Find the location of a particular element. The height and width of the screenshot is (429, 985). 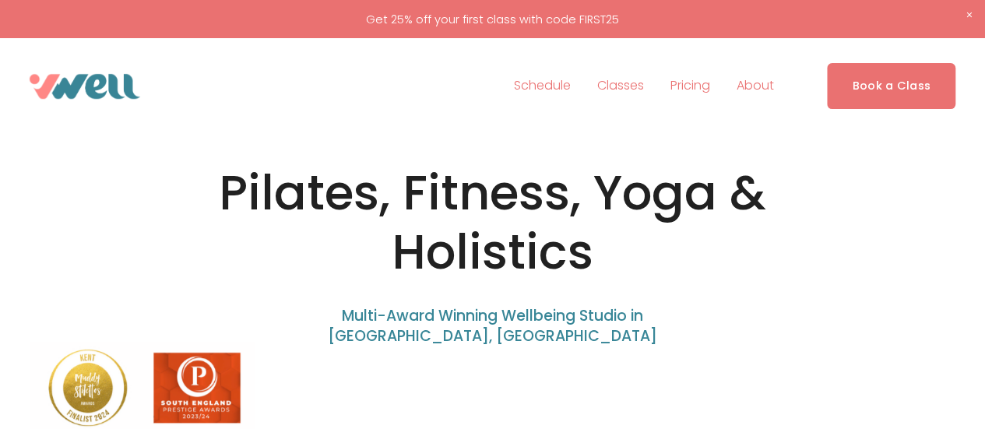

a: Pricing is located at coordinates (690, 86).